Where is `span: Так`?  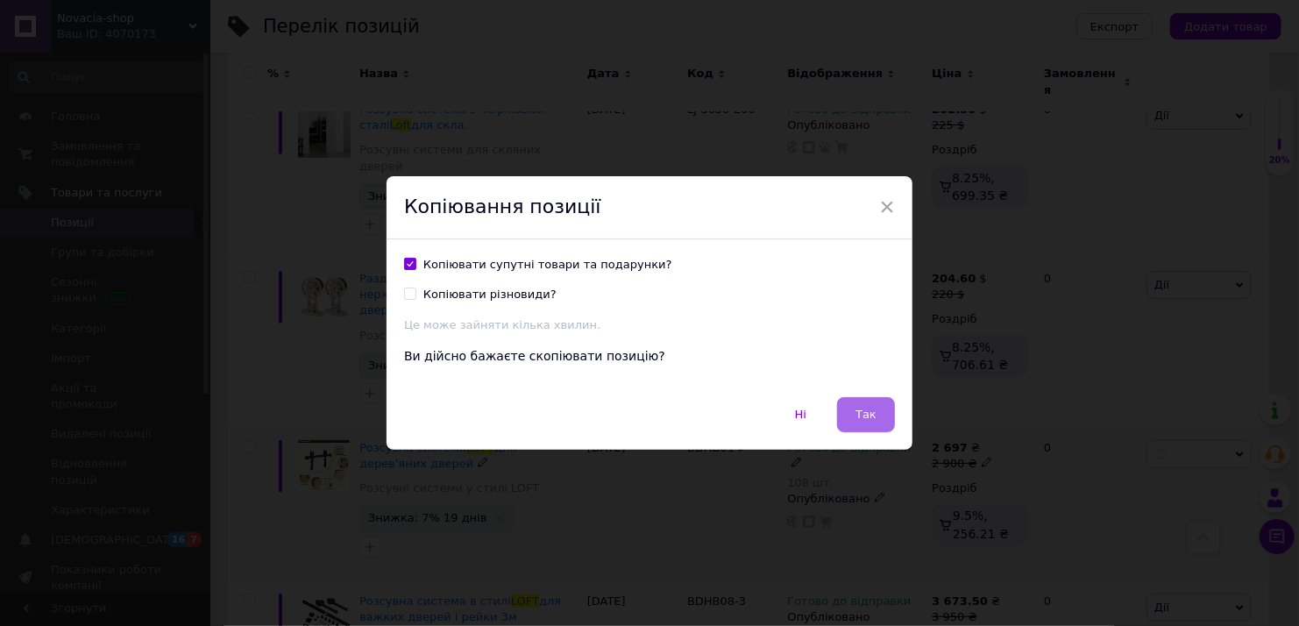 span: Так is located at coordinates (866, 414).